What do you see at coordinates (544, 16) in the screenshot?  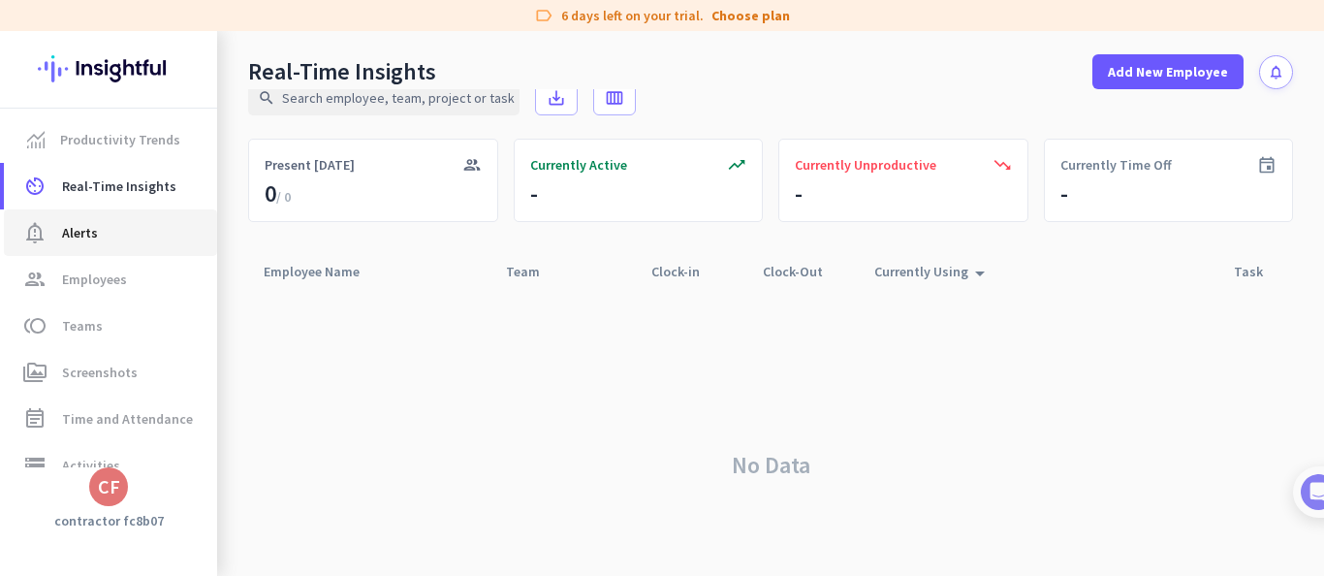 I see `i: label` at bounding box center [544, 16].